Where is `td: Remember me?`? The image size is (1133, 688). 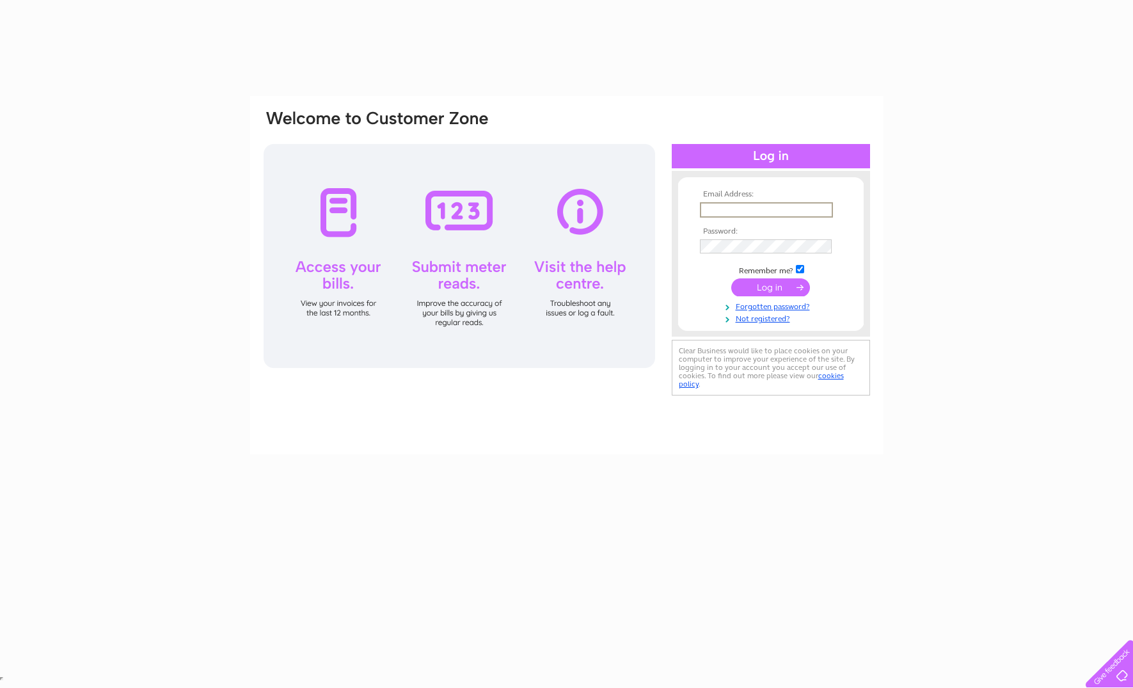 td: Remember me? is located at coordinates (771, 269).